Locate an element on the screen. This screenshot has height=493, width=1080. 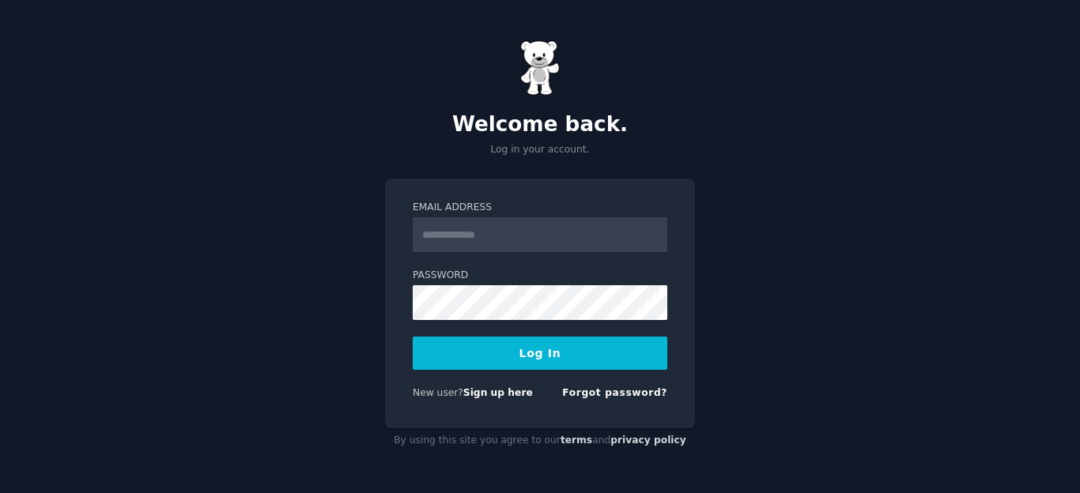
p: Log in your account. is located at coordinates (540, 150).